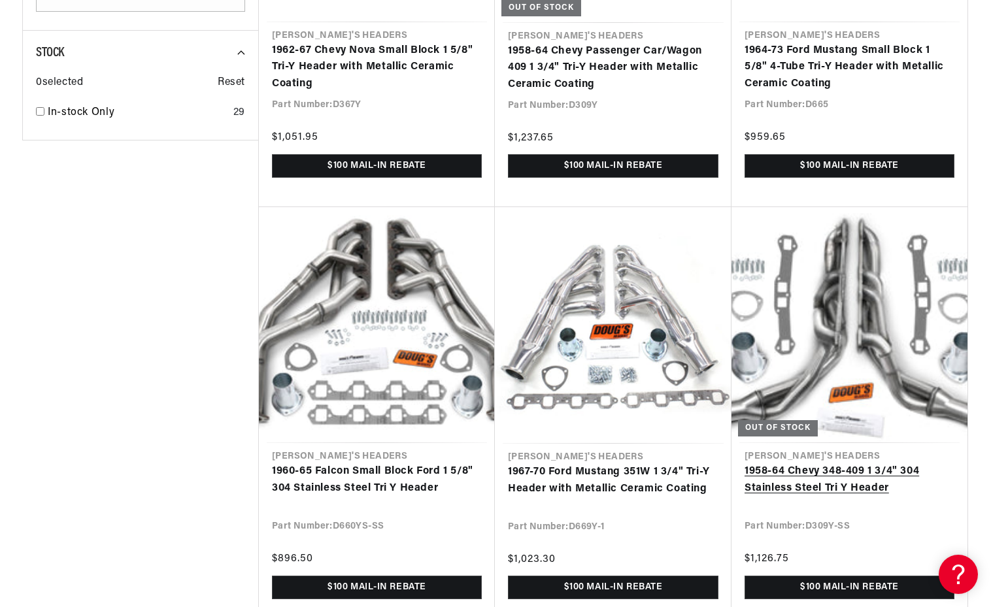 The height and width of the screenshot is (607, 991). What do you see at coordinates (231, 83) in the screenshot?
I see `span: Reset` at bounding box center [231, 83].